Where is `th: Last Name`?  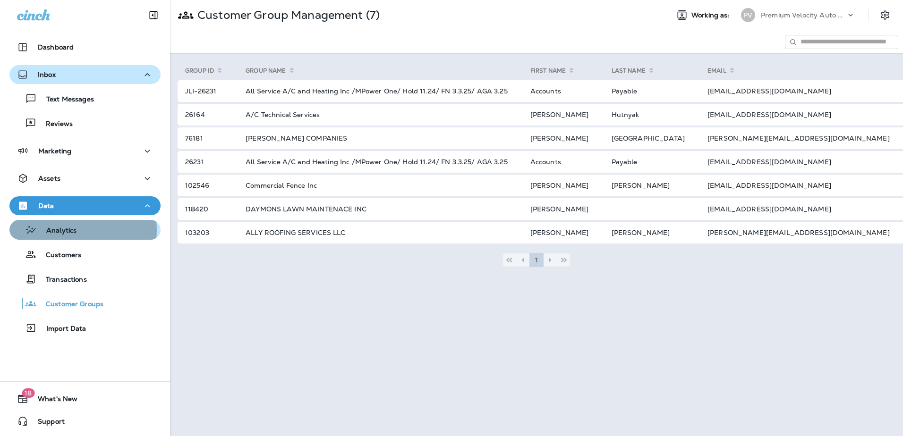
th: Last Name is located at coordinates (648, 71).